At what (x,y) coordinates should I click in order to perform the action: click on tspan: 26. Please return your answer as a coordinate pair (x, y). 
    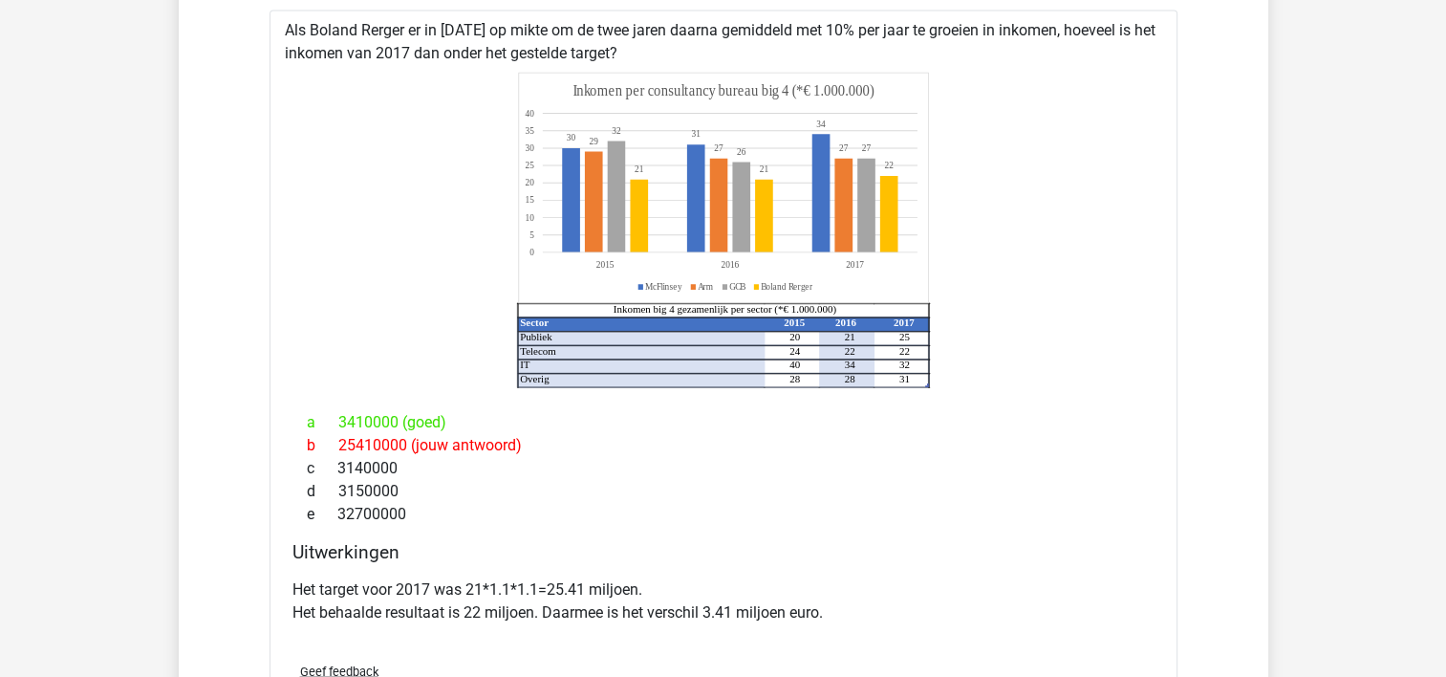
    Looking at the image, I should click on (741, 152).